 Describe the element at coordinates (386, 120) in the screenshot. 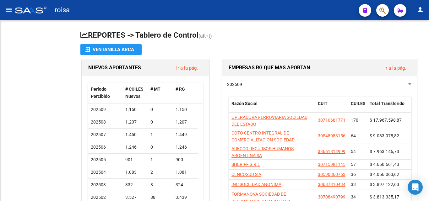

I see `span: $ 17.967.598,87` at that location.